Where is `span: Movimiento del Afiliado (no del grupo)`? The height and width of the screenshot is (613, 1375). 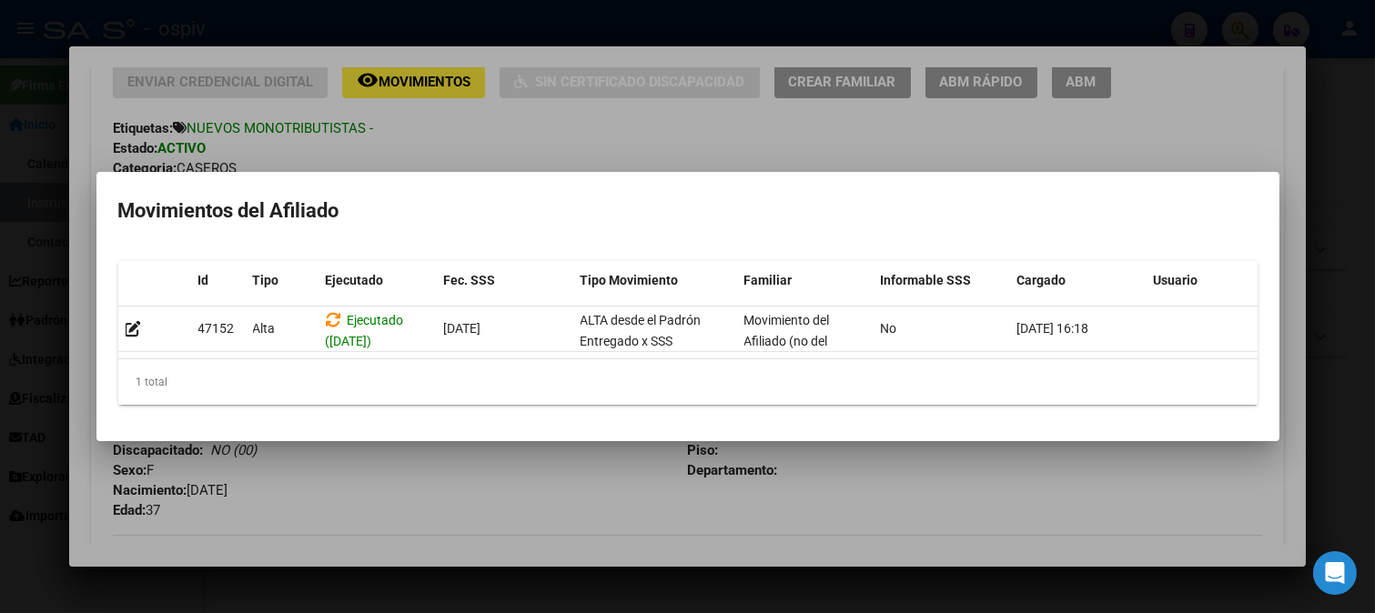
span: Movimiento del Afiliado (no del grupo) is located at coordinates (787, 341).